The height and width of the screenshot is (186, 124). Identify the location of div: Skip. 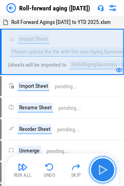
(76, 176).